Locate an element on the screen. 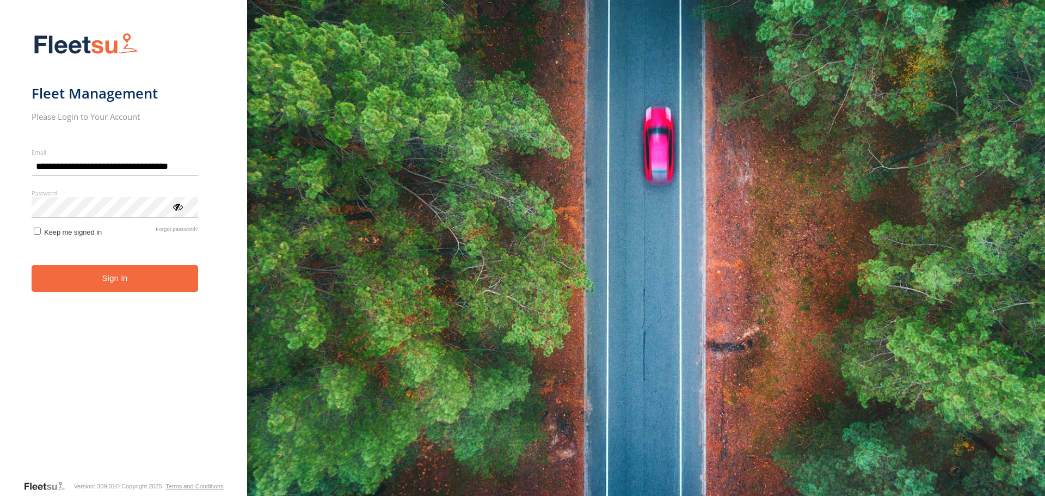  input: Keep me signed in is located at coordinates (37, 231).